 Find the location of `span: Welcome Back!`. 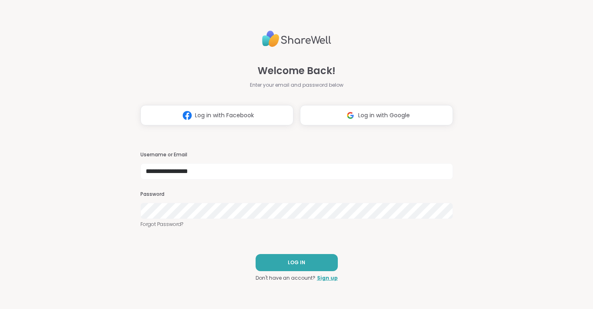

span: Welcome Back! is located at coordinates (296, 71).